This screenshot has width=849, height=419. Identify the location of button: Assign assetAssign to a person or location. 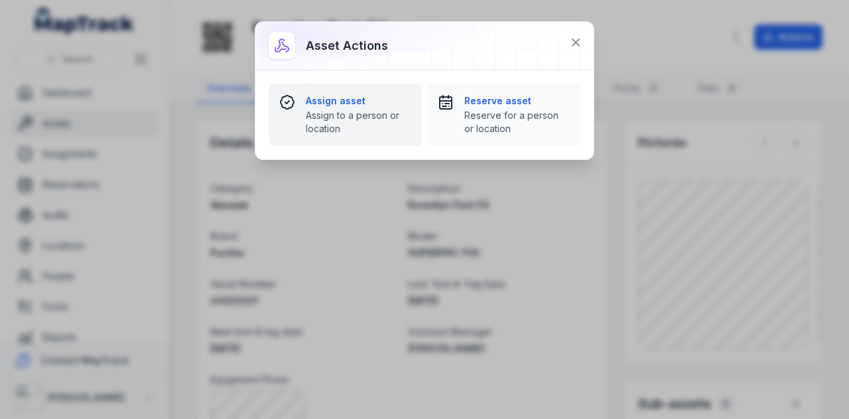
(345, 115).